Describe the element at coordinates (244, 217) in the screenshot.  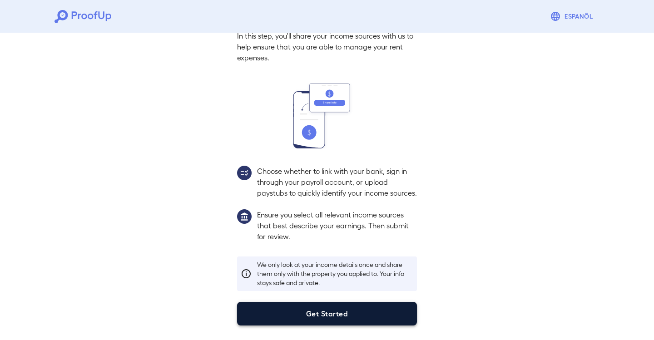
I see `img: group1.svg` at that location.